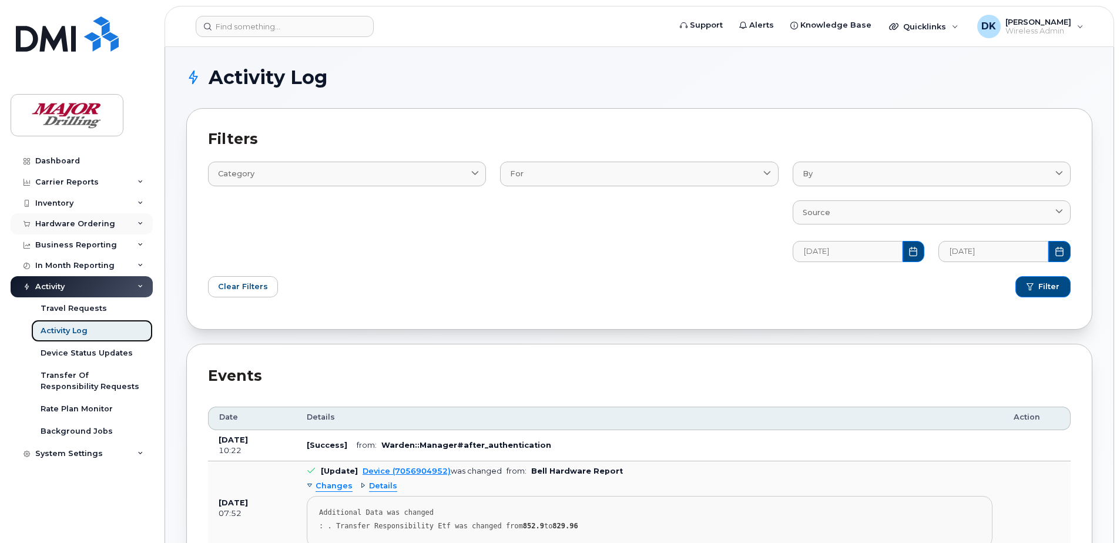 The width and height of the screenshot is (1120, 543). Describe the element at coordinates (533, 526) in the screenshot. I see `strong: 852.9` at that location.